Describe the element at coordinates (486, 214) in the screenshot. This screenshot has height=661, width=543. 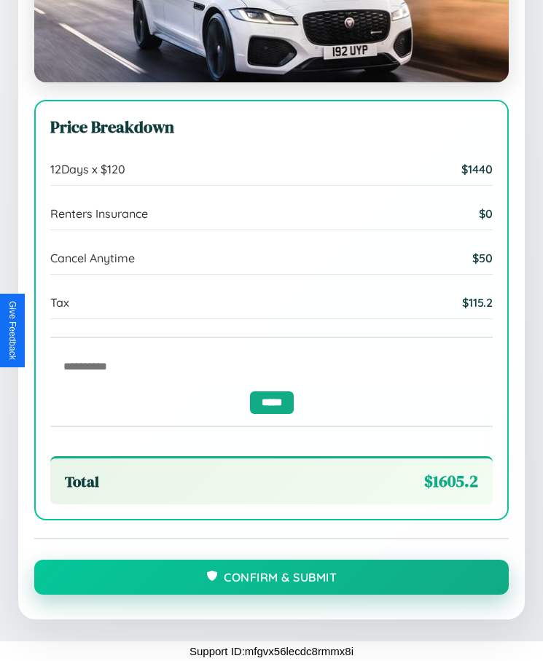
I see `span: $ 0` at that location.